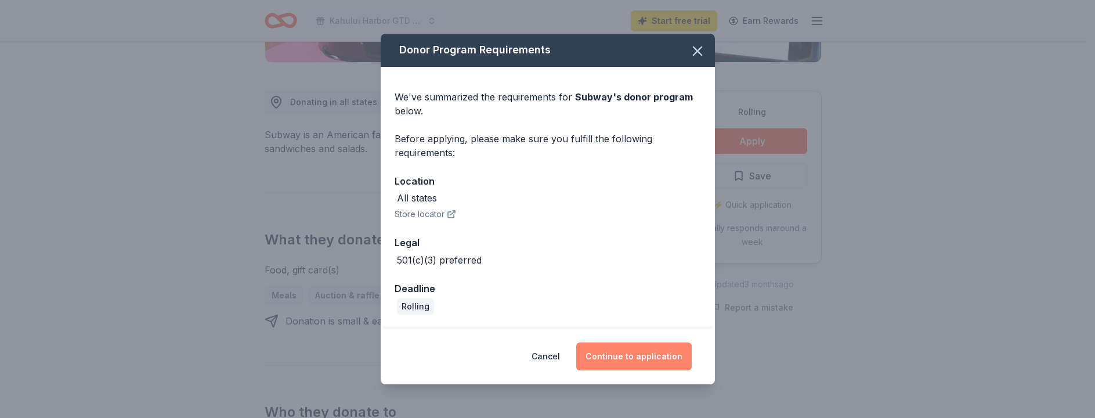 The width and height of the screenshot is (1095, 418). What do you see at coordinates (439, 260) in the screenshot?
I see `div: 501(c)(3) preferred` at bounding box center [439, 260].